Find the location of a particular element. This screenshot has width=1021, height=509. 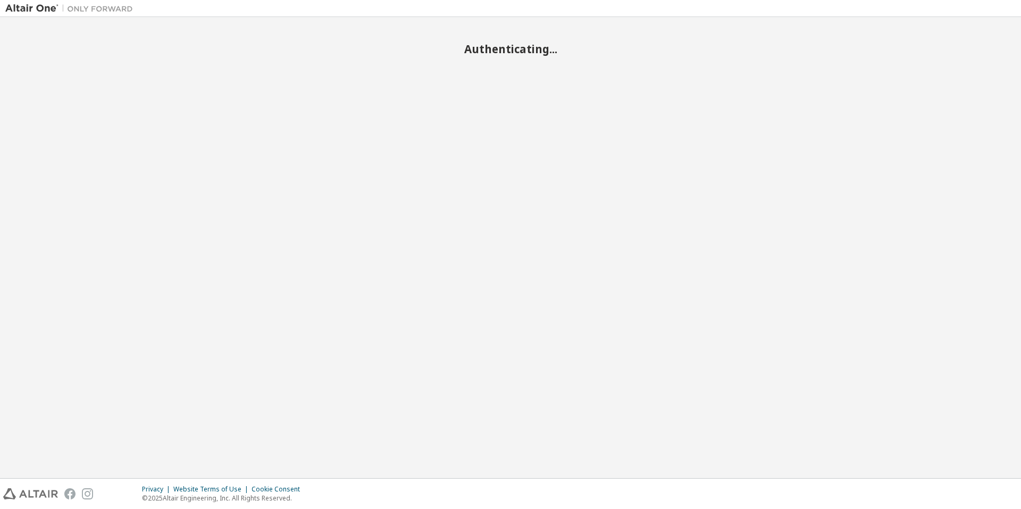

p: © 2025 Altair Engineering, Inc. All Rights Reserved. is located at coordinates (224, 498).